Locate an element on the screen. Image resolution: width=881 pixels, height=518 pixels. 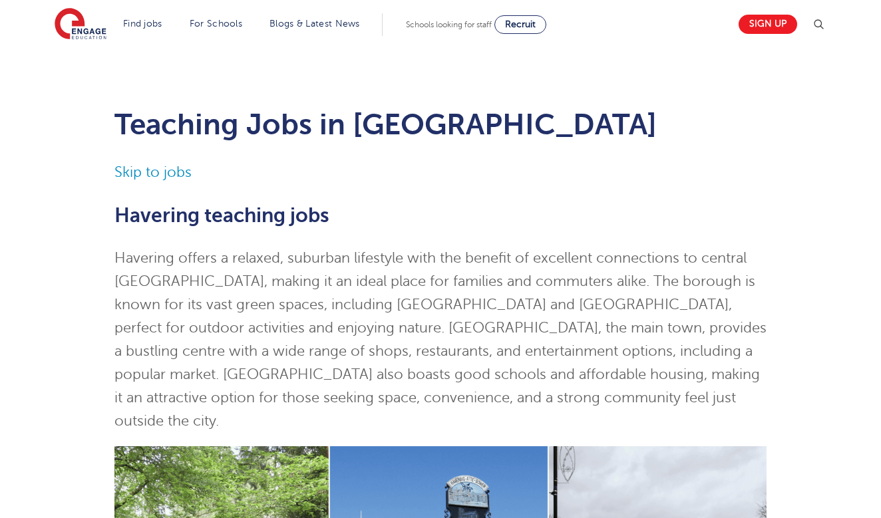
span: Schools looking for staff is located at coordinates (448, 25).